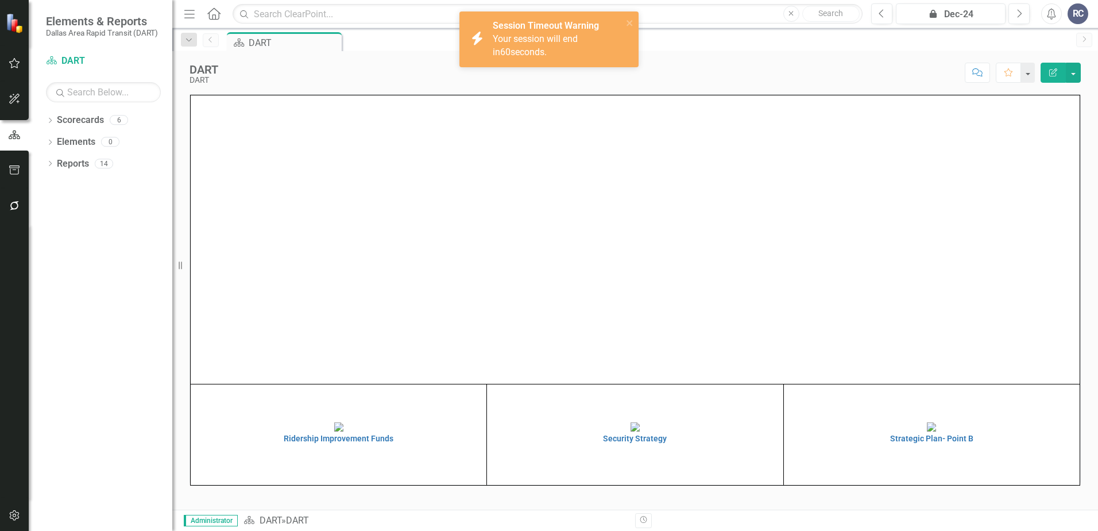 This screenshot has height=531, width=1098. Describe the element at coordinates (831, 14) in the screenshot. I see `button: Search` at that location.